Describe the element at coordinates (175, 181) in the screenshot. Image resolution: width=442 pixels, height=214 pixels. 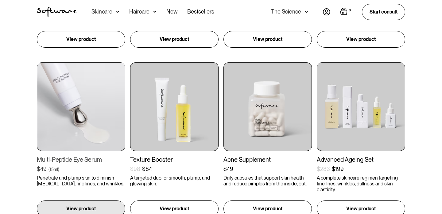
I see `p: A targeted duo for smooth, plump, and glowing skin.` at that location.